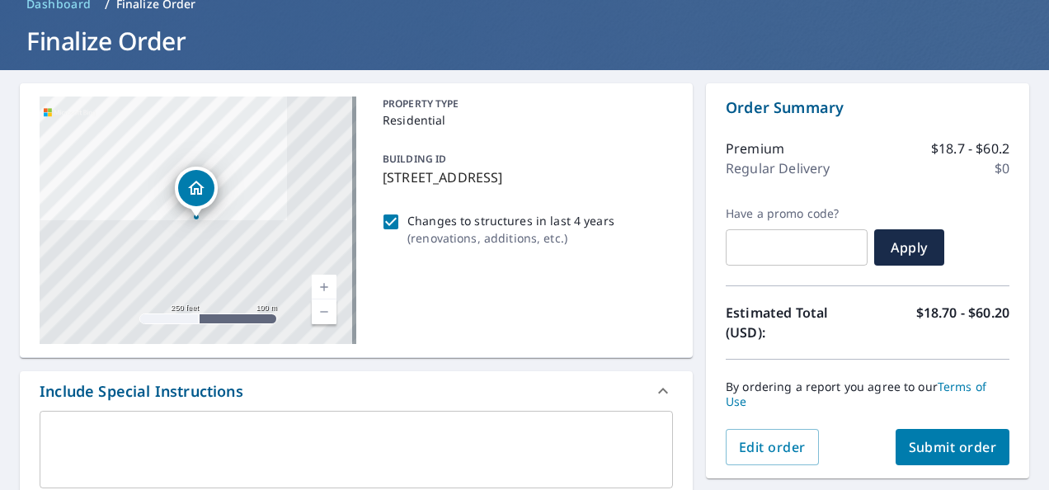 This screenshot has height=490, width=1049. I want to click on button: Submit order, so click(952, 447).